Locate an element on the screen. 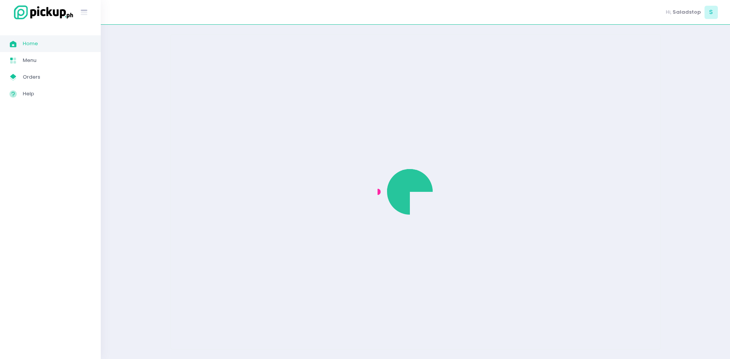 This screenshot has height=359, width=730. span: Home is located at coordinates (57, 44).